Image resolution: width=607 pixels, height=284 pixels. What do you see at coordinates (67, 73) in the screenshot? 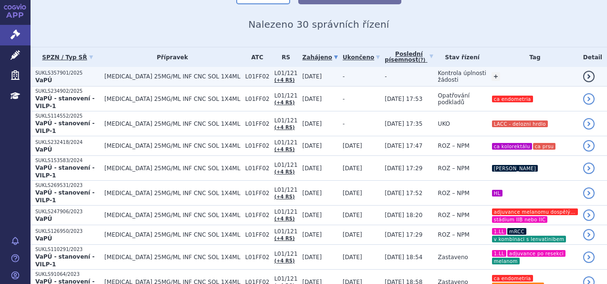
I see `p: SUKLS357901/2025` at bounding box center [67, 73].